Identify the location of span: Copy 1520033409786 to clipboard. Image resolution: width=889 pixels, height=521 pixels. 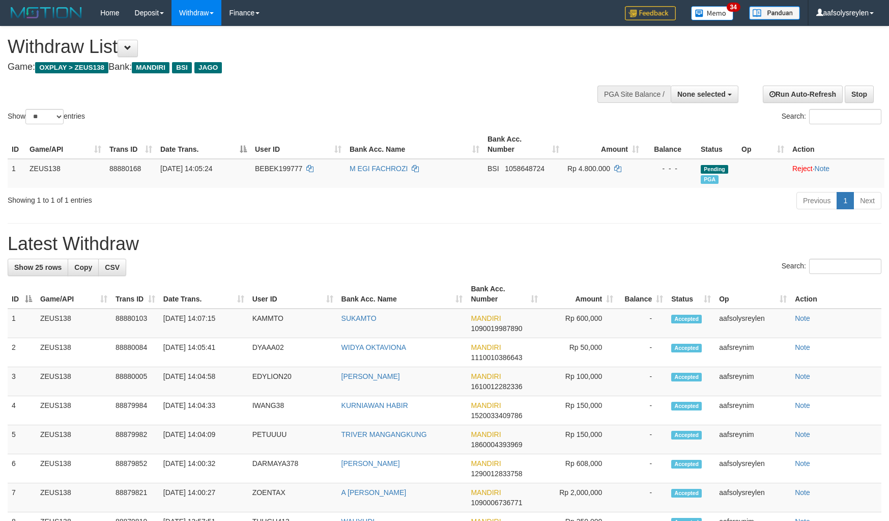
(496, 415).